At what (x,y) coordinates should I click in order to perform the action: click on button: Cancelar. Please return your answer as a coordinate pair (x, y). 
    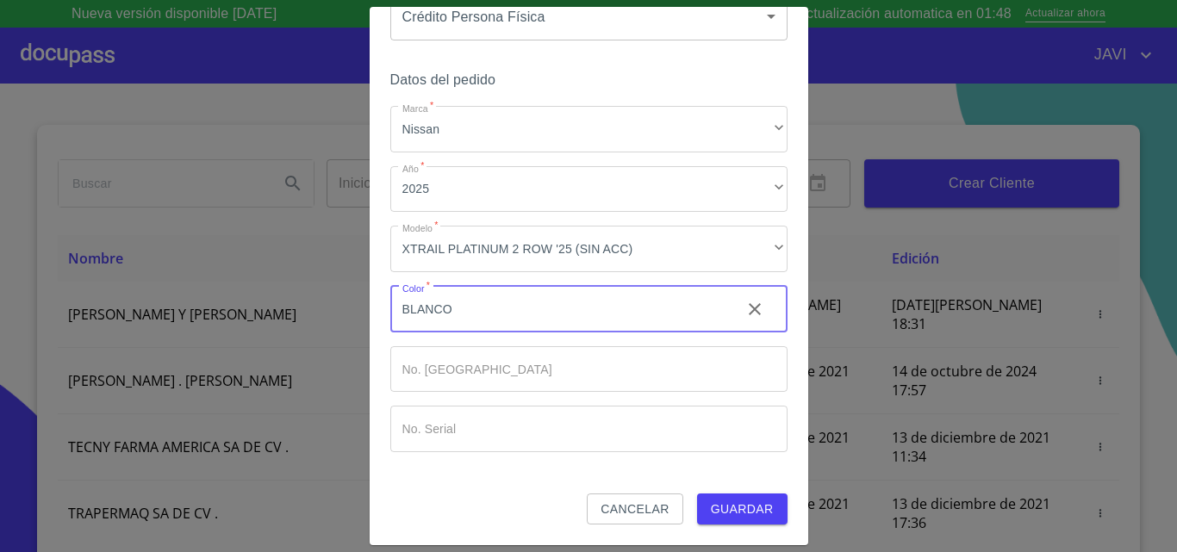
    Looking at the image, I should click on (634, 509).